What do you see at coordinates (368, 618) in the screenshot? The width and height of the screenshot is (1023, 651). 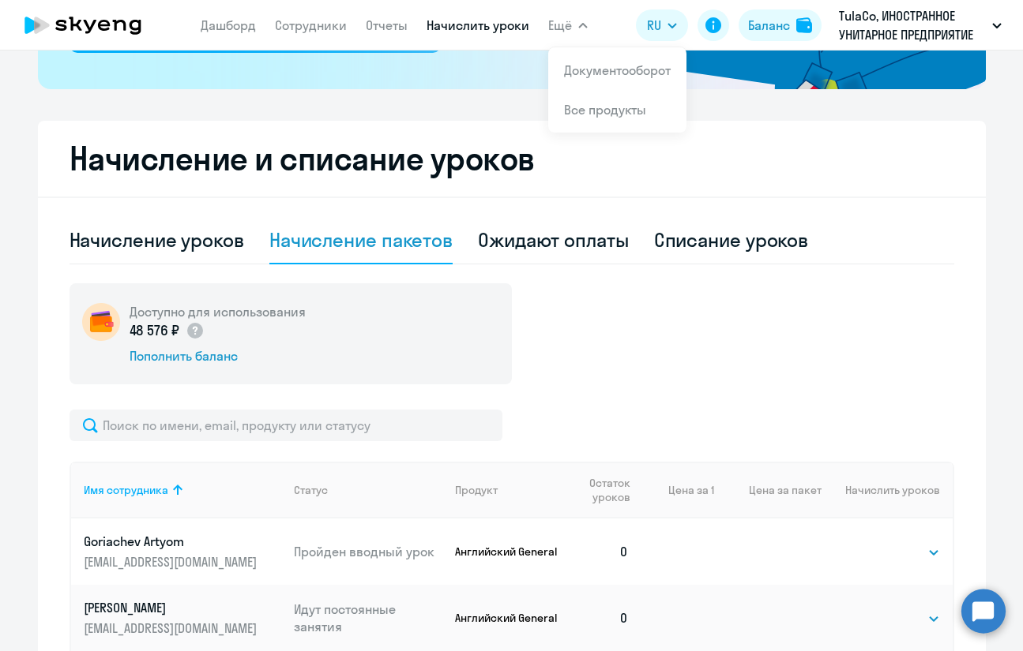 I see `p: Идут постоянные занятия` at bounding box center [368, 618].